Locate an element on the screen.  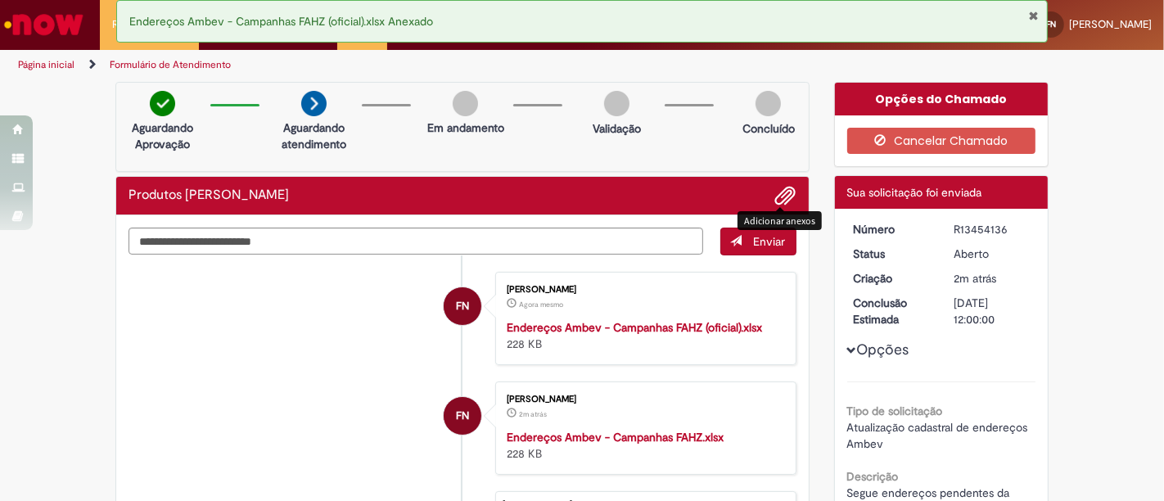
time: 27/08/2025 18:14:56 is located at coordinates (975, 278).